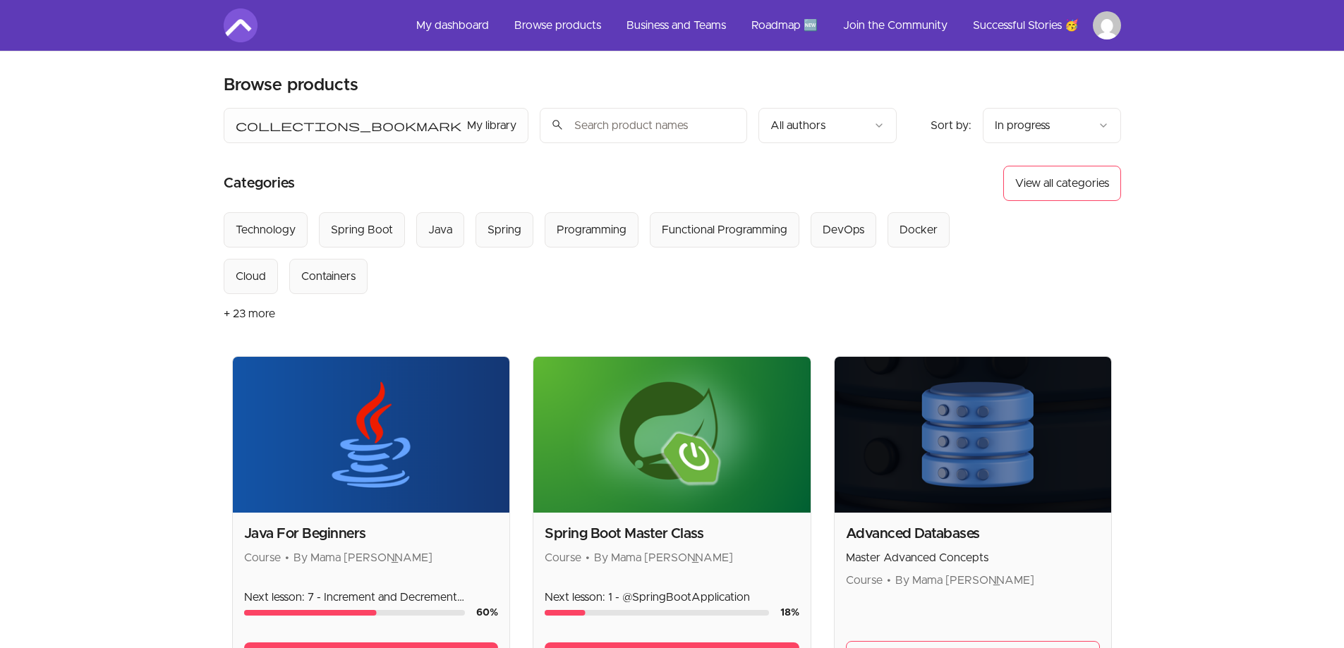 The height and width of the screenshot is (648, 1344). Describe the element at coordinates (672, 598) in the screenshot. I see `p: Next lesson: 1 - @SpringBootApplication` at that location.